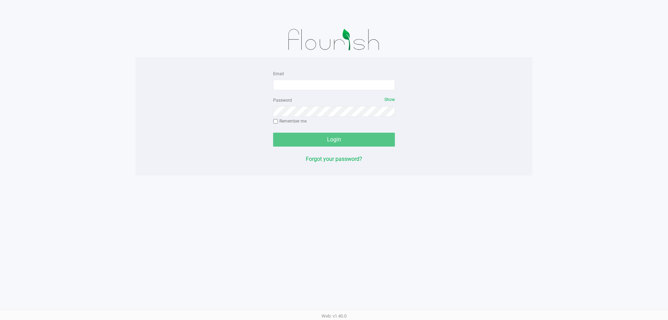 The height and width of the screenshot is (320, 668). Describe the element at coordinates (283, 100) in the screenshot. I see `label: Password` at that location.